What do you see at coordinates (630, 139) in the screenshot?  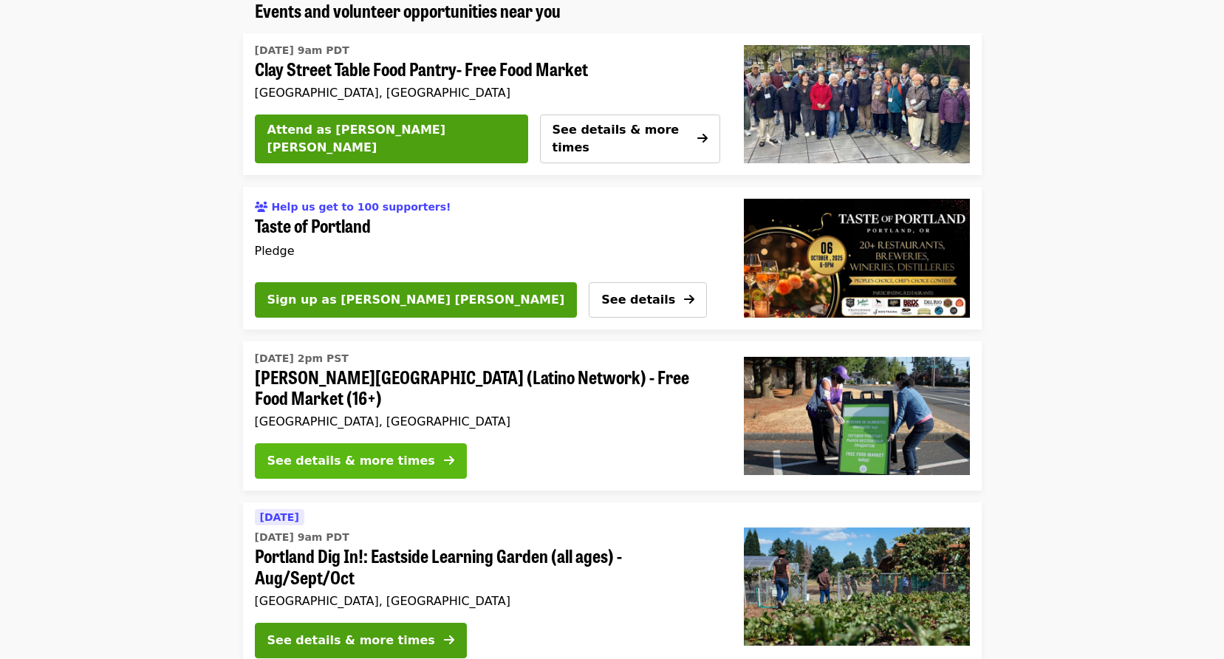 I see `a: See details & more times` at bounding box center [630, 139].